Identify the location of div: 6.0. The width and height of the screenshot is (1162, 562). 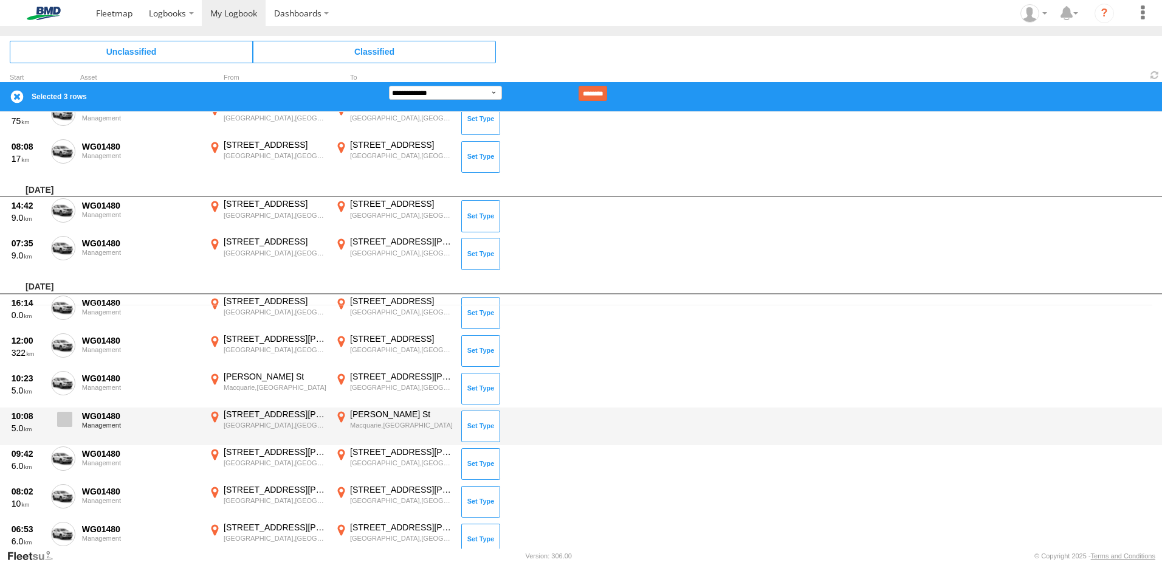
(28, 466).